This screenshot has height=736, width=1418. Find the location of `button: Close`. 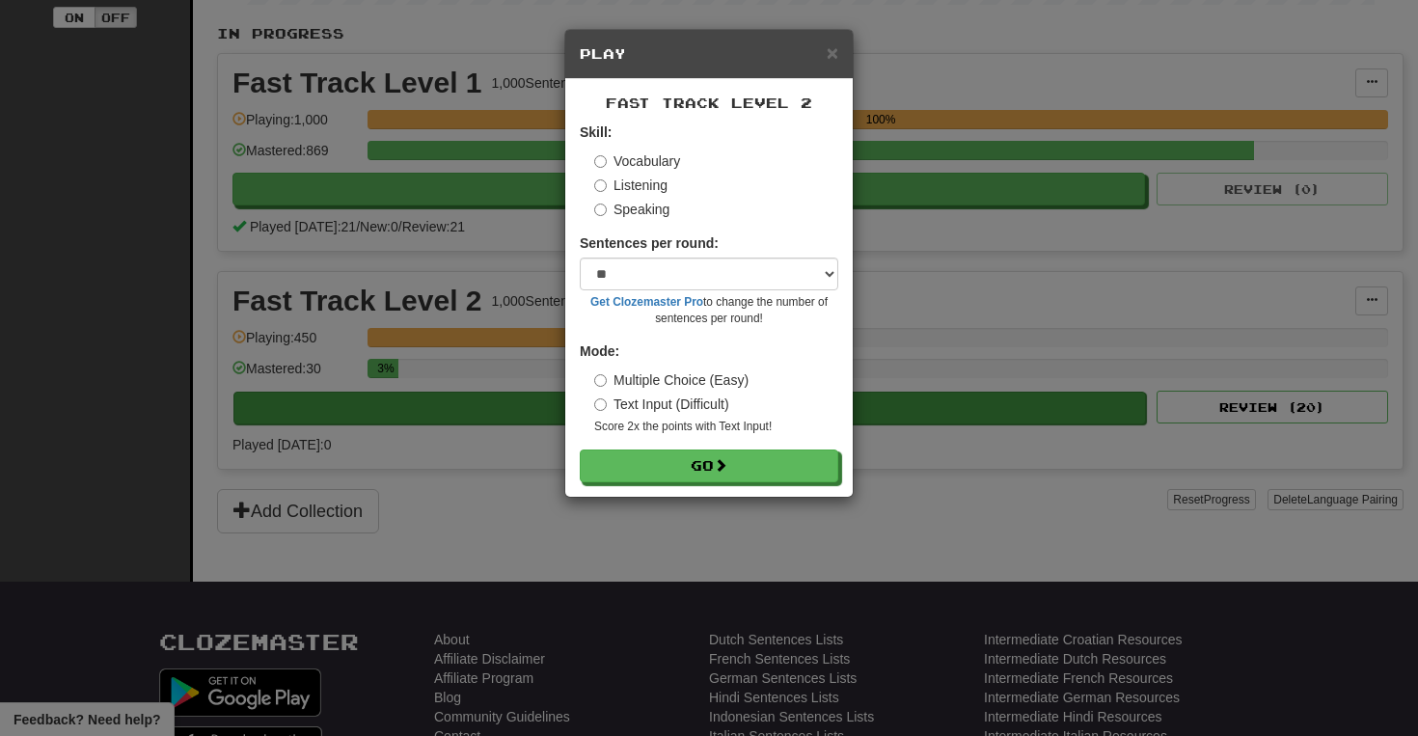

button: Close is located at coordinates (832, 52).